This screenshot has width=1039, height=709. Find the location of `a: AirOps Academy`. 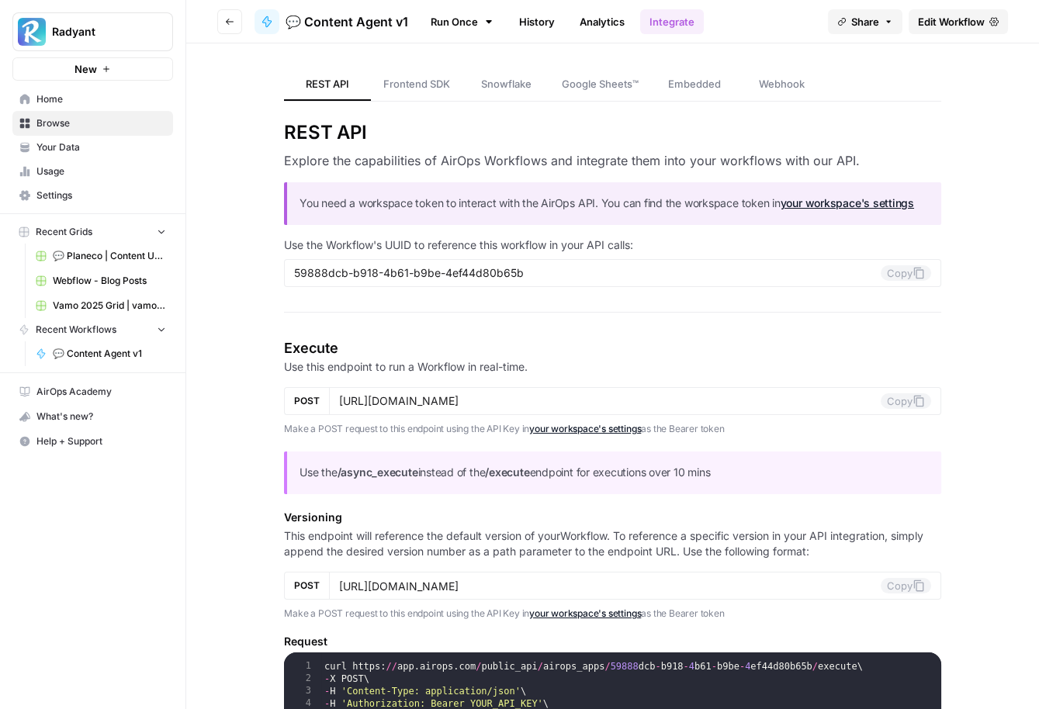

a: AirOps Academy is located at coordinates (92, 392).